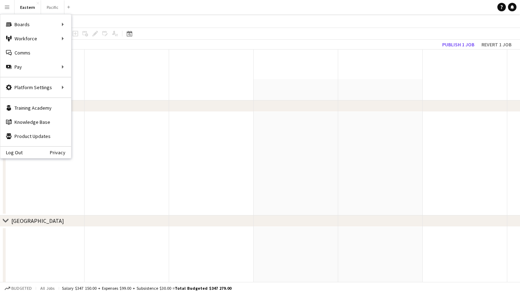 The height and width of the screenshot is (294, 520). I want to click on span: Budgeted, so click(22, 288).